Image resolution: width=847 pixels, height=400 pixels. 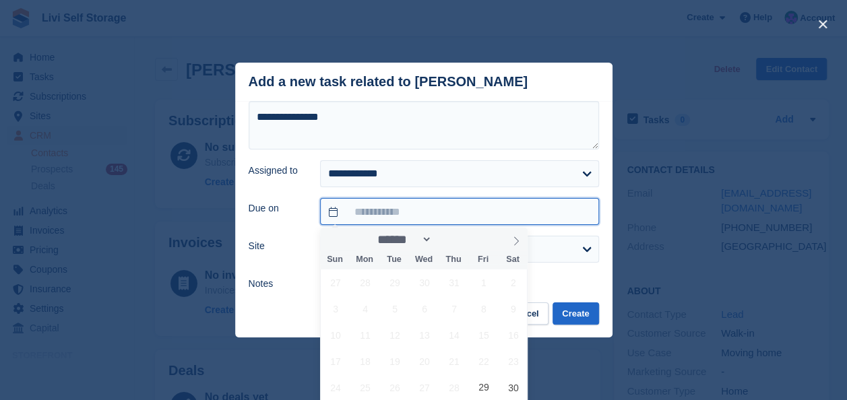 I want to click on button: close, so click(x=823, y=24).